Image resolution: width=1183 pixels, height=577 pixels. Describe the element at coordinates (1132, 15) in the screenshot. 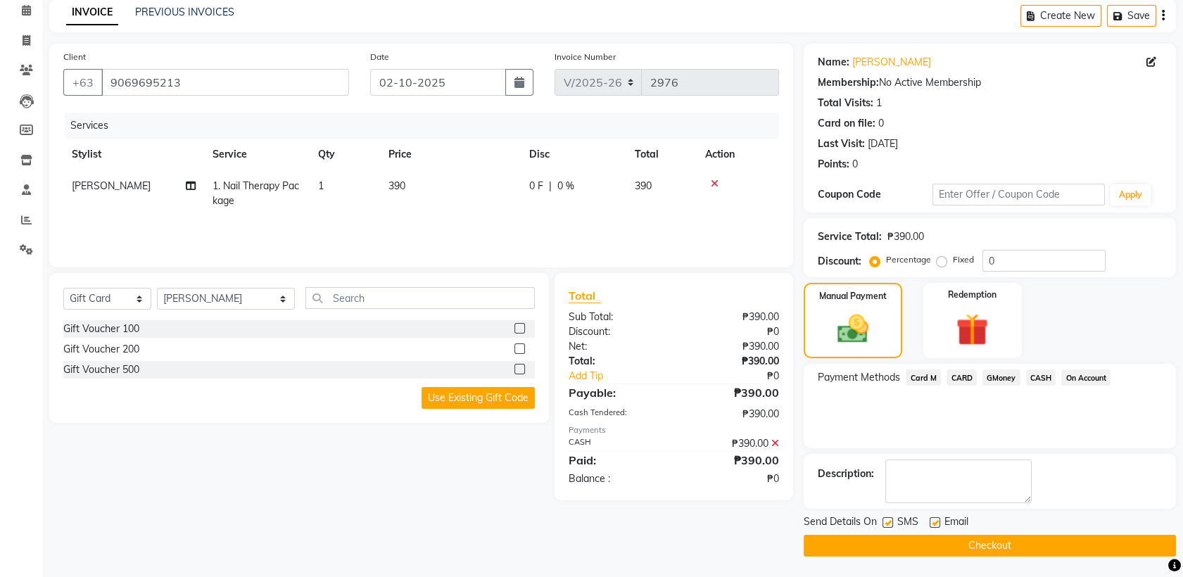

I see `button: Save` at that location.